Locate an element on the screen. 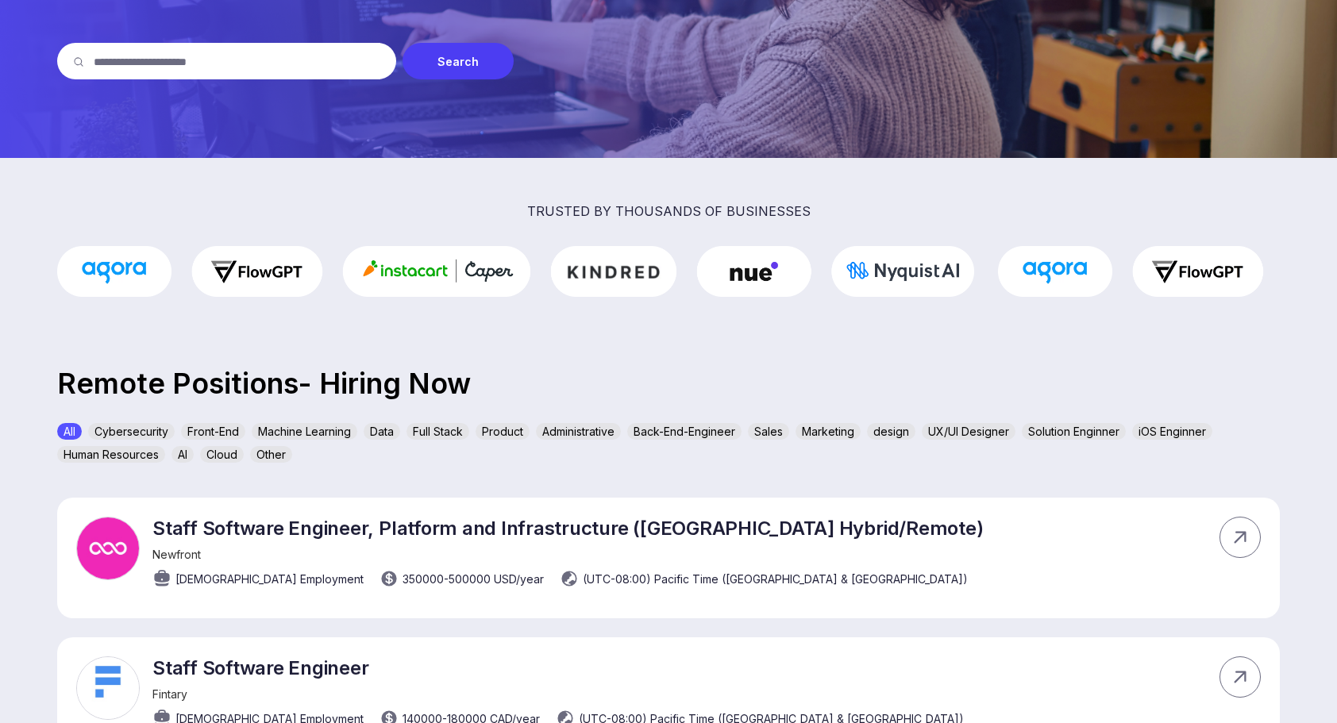 The image size is (1337, 723). div: Human Resources is located at coordinates (111, 454).